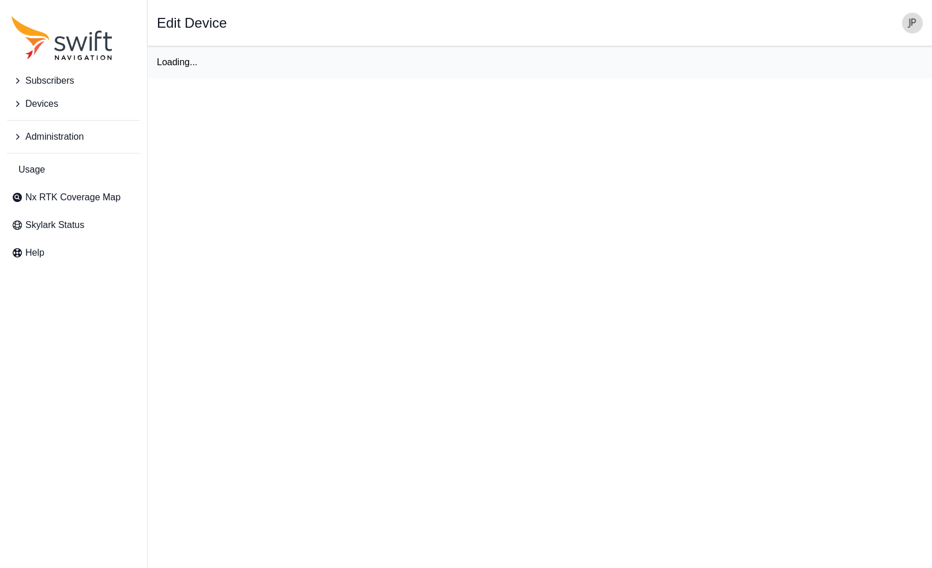 The image size is (932, 568). I want to click on a: Usage, so click(73, 170).